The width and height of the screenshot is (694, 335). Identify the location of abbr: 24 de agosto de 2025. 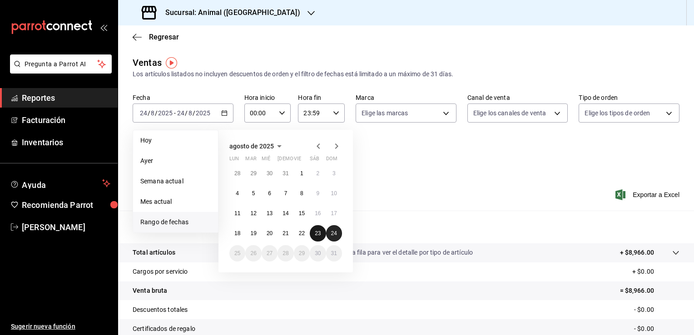
(334, 234).